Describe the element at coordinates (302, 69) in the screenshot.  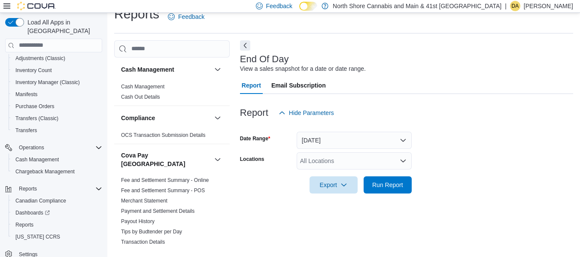
I see `div: View a sales snapshot for a date or date range.` at that location.